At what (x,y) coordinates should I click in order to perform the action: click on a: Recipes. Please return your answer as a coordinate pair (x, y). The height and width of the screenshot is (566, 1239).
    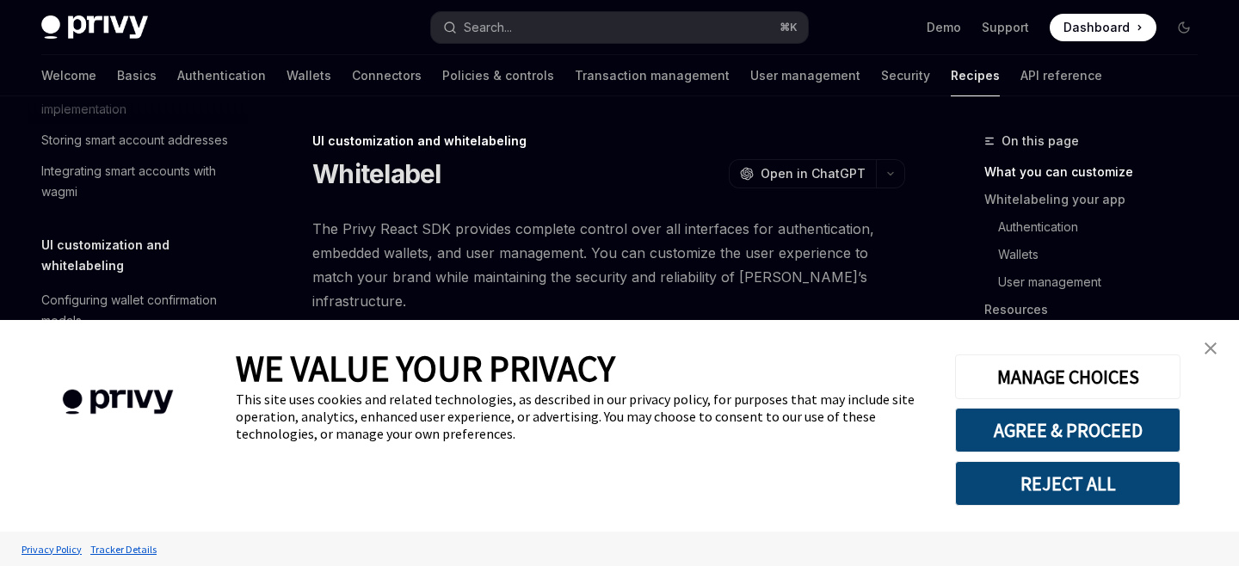
    Looking at the image, I should click on (975, 76).